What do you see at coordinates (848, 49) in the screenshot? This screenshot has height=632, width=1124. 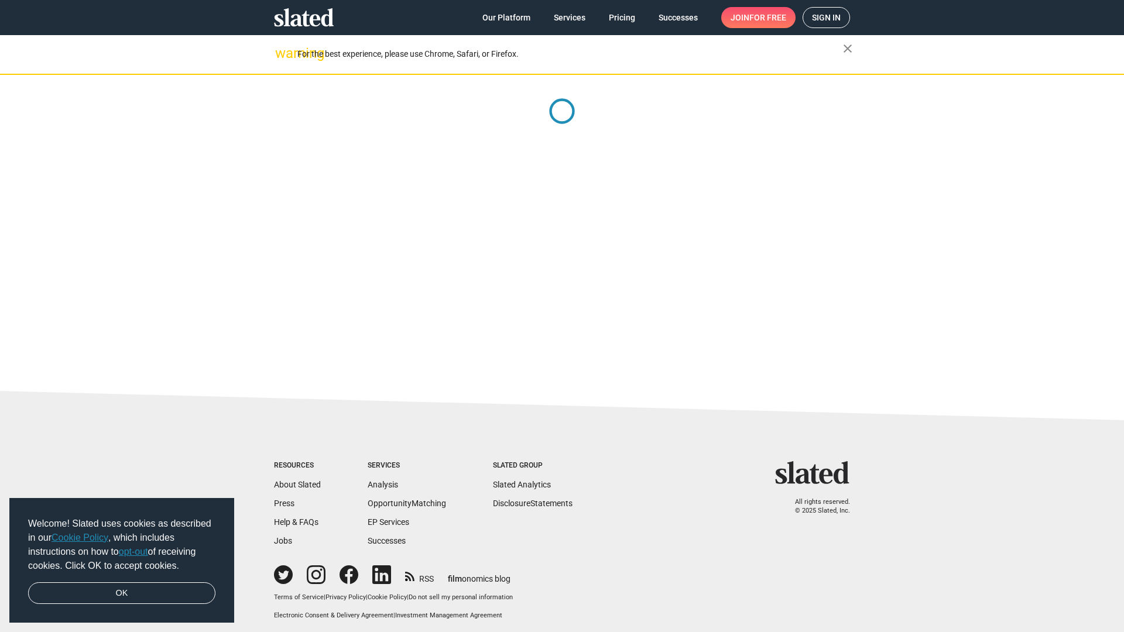 I see `mat-icon: close` at bounding box center [848, 49].